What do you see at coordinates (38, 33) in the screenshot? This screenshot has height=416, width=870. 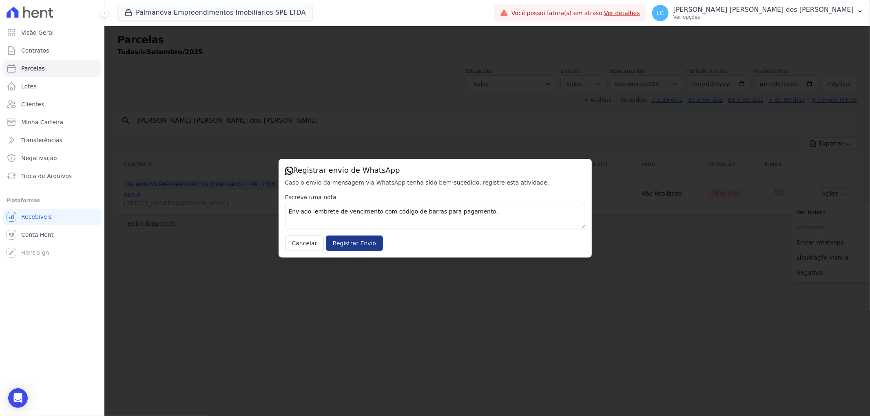 I see `span: Visão Geral` at bounding box center [38, 33].